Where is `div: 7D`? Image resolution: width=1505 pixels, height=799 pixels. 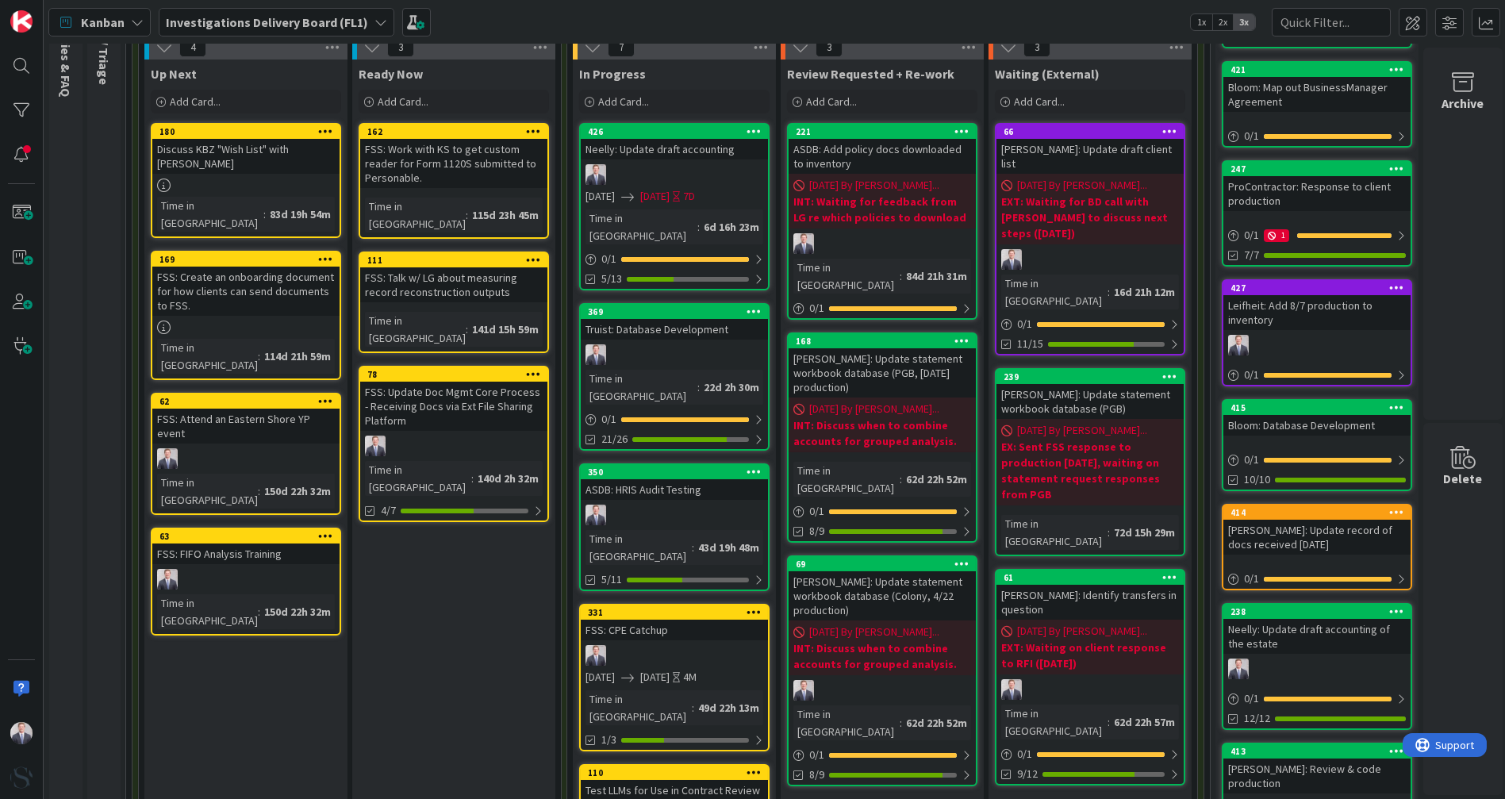 div: 7D is located at coordinates (689, 196).